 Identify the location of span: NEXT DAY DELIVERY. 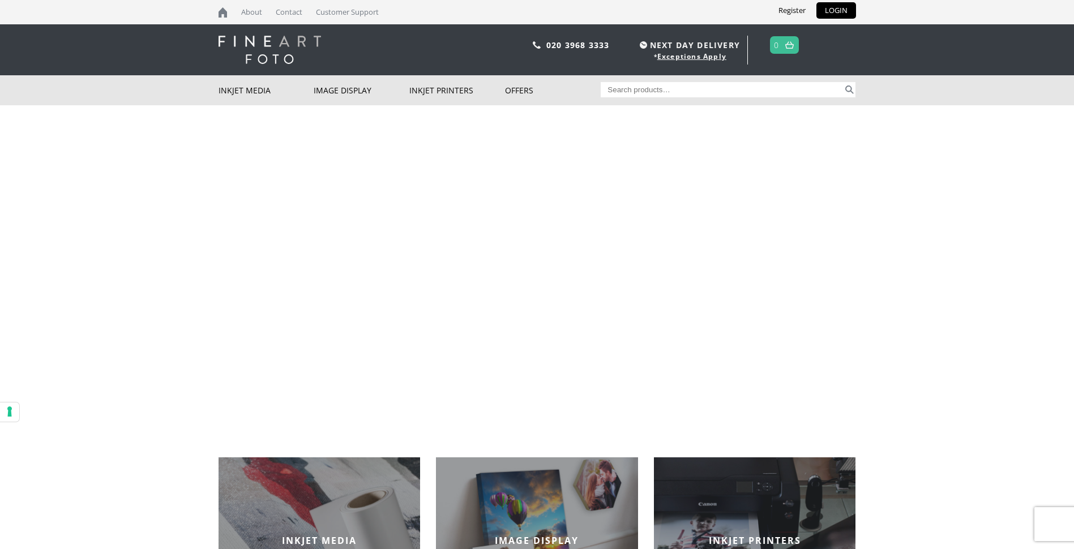
(689, 45).